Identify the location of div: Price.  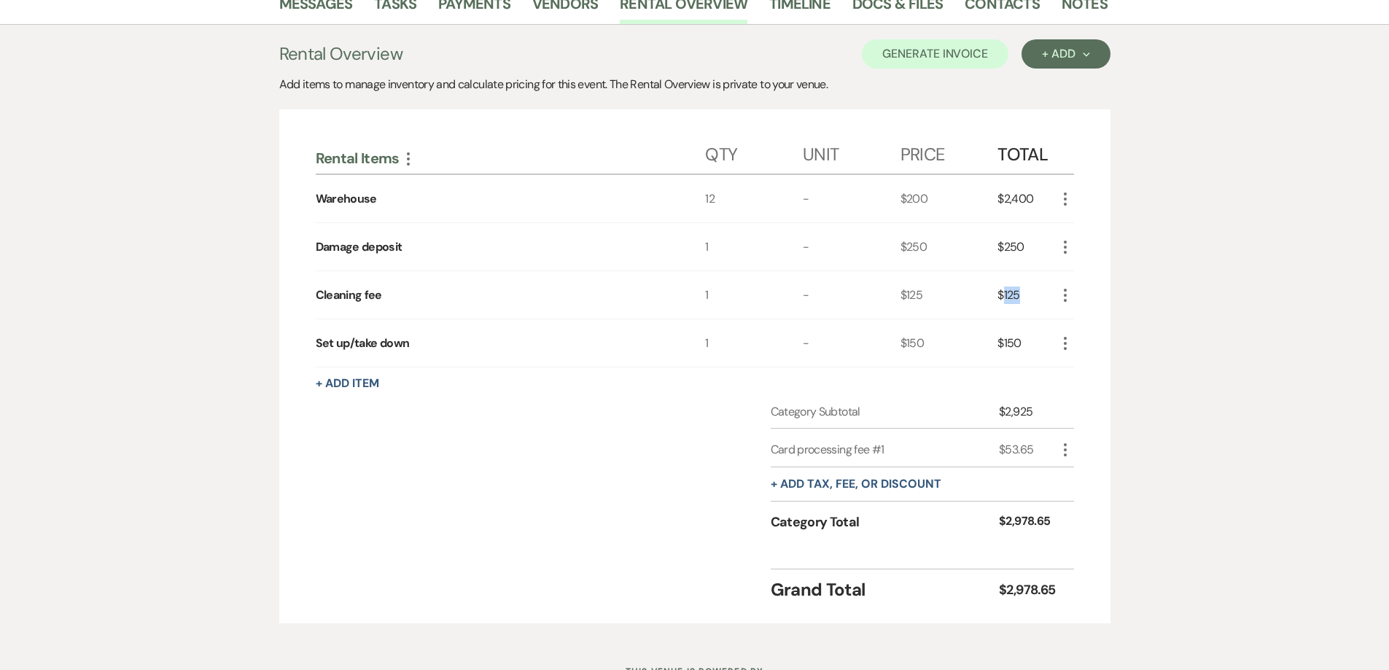
(950, 152).